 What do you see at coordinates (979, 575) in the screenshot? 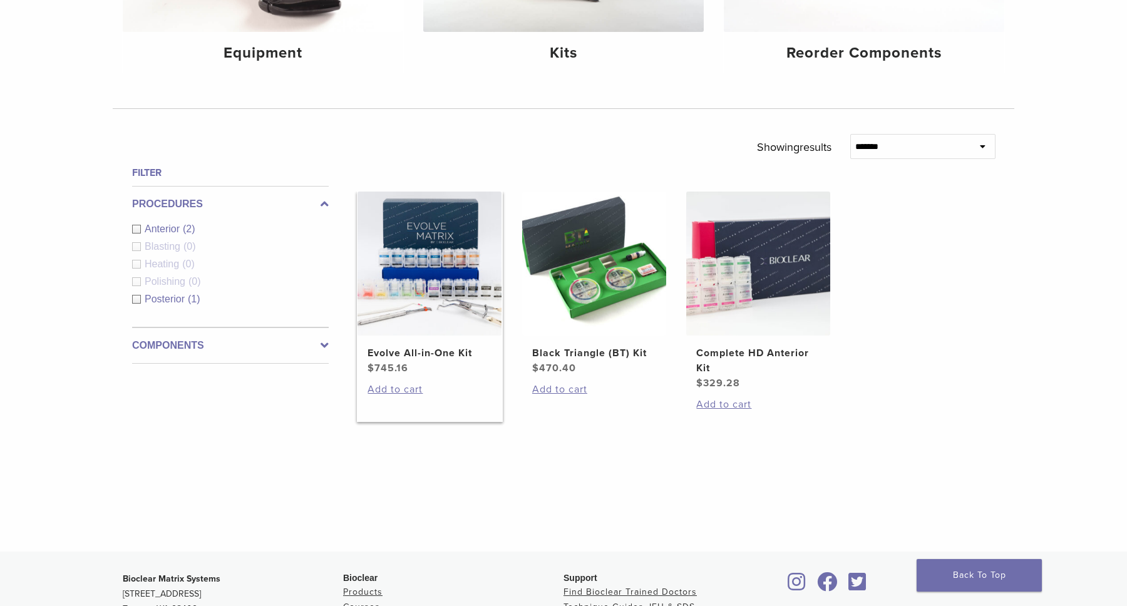
I see `a: Back To Top` at bounding box center [979, 575].